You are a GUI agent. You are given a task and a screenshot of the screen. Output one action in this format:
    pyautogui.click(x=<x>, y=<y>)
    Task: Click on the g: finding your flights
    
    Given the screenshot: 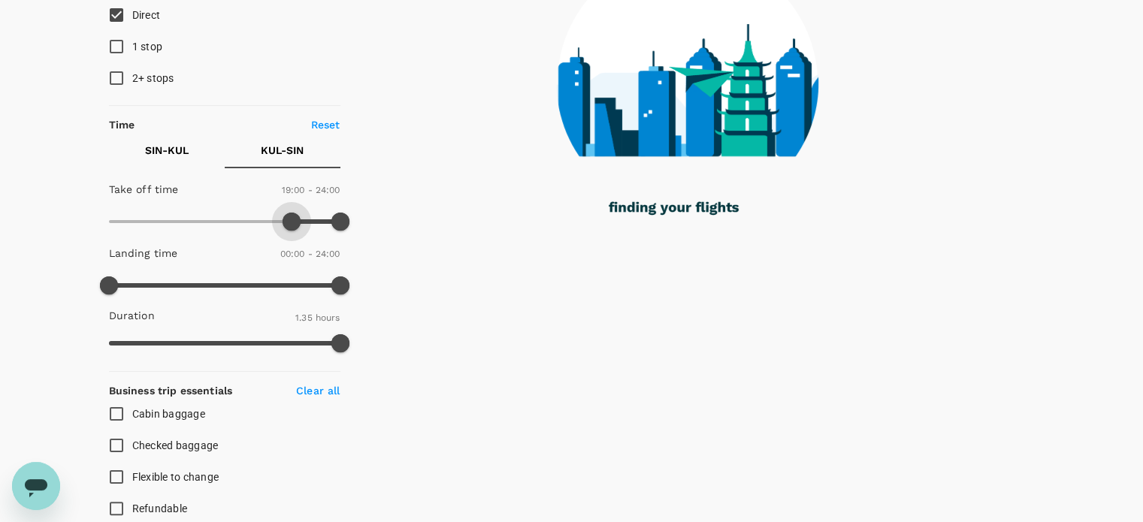 What is the action you would take?
    pyautogui.click(x=673, y=209)
    